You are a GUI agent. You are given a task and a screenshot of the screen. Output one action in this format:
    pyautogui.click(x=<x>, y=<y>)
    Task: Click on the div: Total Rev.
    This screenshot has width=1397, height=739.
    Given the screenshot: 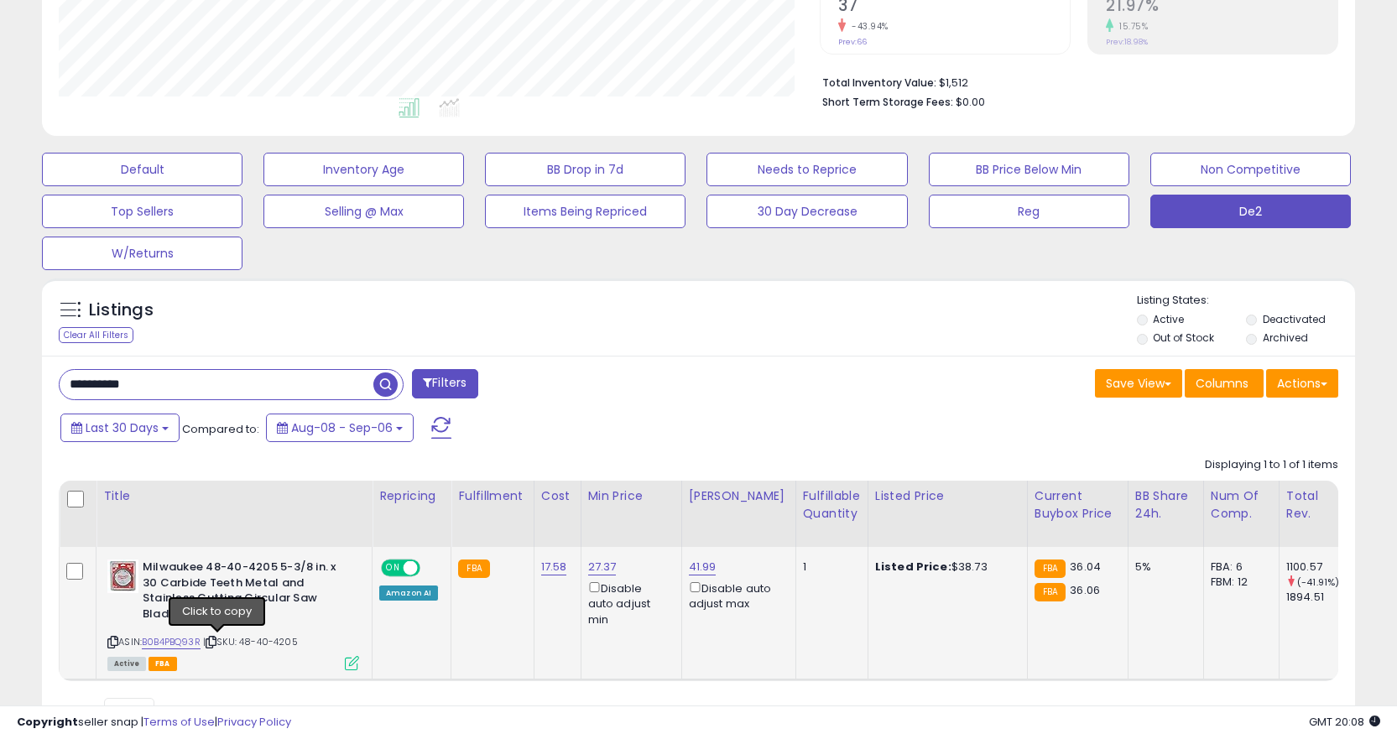 What is the action you would take?
    pyautogui.click(x=1316, y=505)
    